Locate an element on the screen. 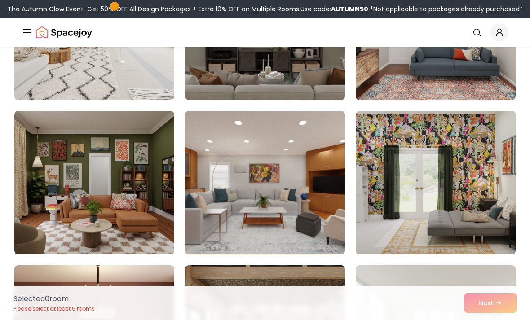 The height and width of the screenshot is (320, 530). img: Room room-9 is located at coordinates (435, 183).